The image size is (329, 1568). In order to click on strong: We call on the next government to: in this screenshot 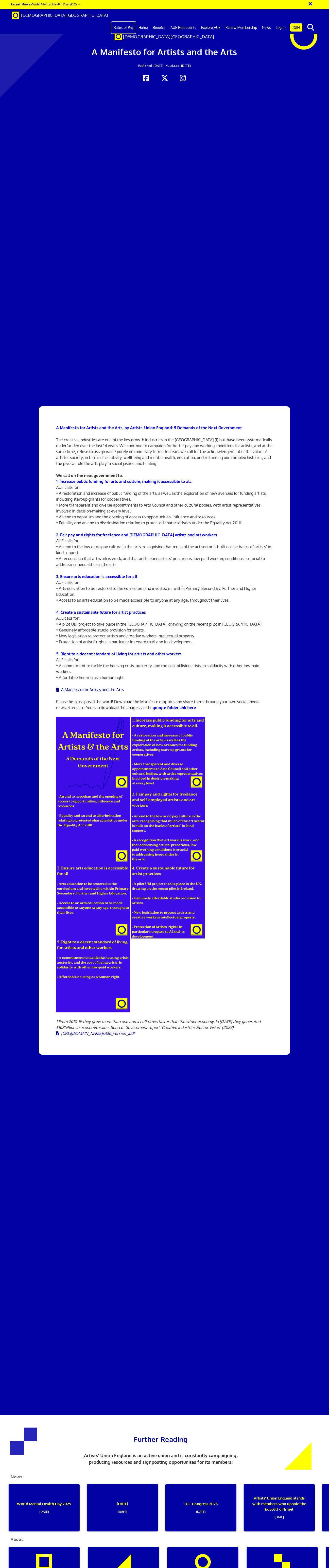, I will do `click(89, 476)`.